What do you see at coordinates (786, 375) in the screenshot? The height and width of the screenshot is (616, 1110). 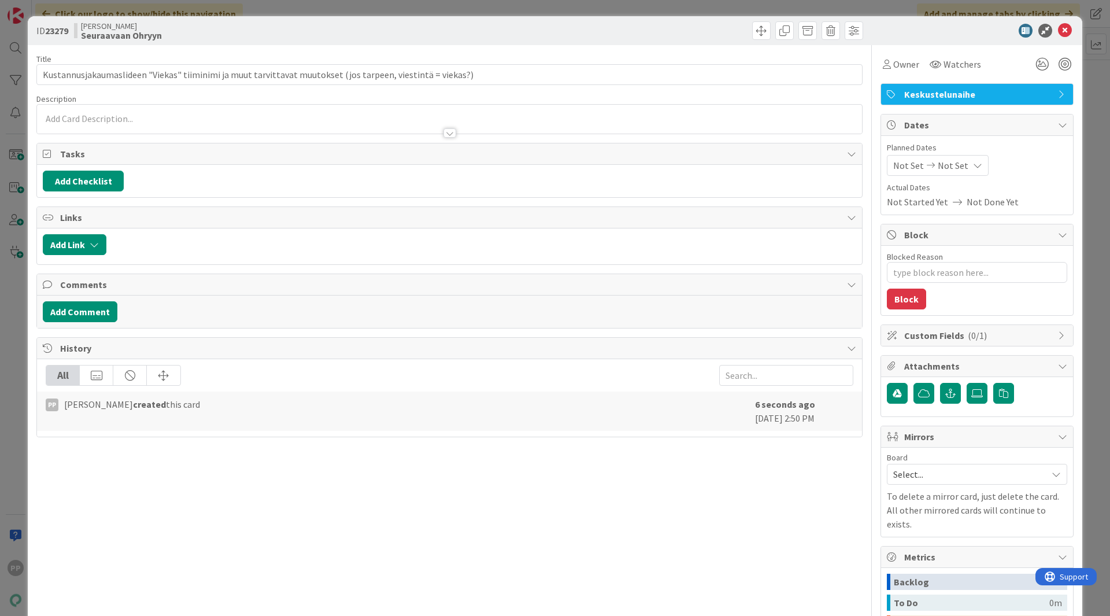 I see `input: Search...` at bounding box center [786, 375].